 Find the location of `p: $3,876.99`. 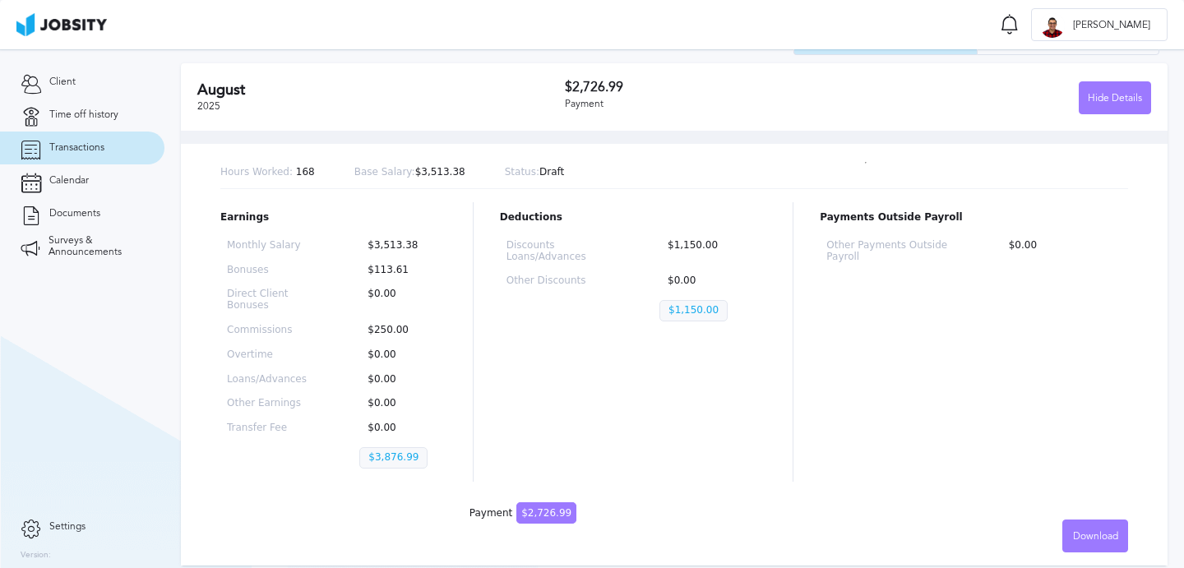

p: $3,876.99 is located at coordinates (393, 458).